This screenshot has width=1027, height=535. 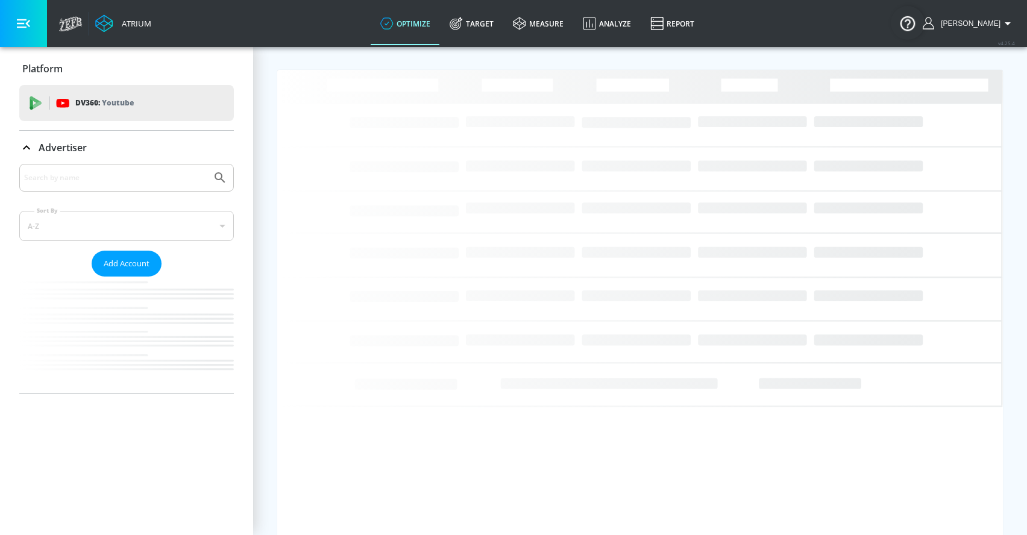 What do you see at coordinates (908, 23) in the screenshot?
I see `button: Open Resource Center` at bounding box center [908, 23].